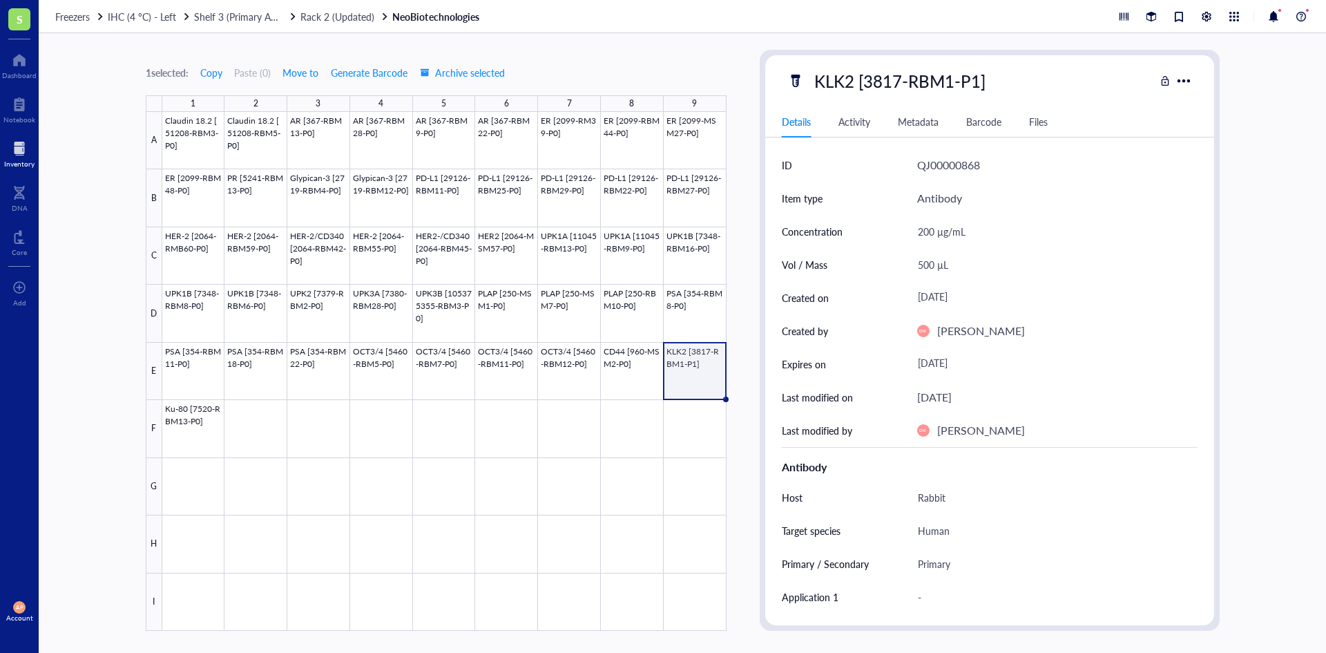  What do you see at coordinates (19, 241) in the screenshot?
I see `a: Core` at bounding box center [19, 241].